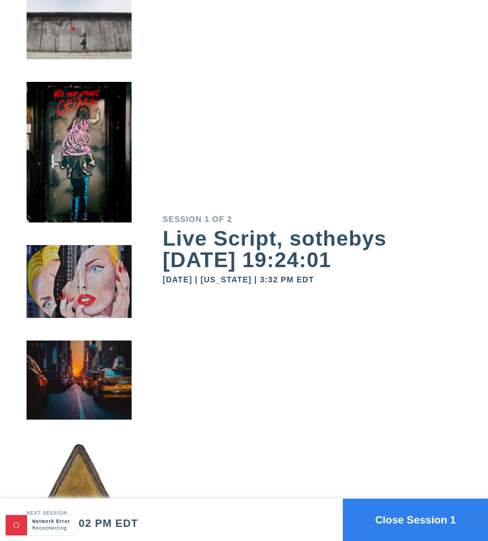 The image size is (488, 541). I want to click on div: Session 1 of 2, so click(312, 219).